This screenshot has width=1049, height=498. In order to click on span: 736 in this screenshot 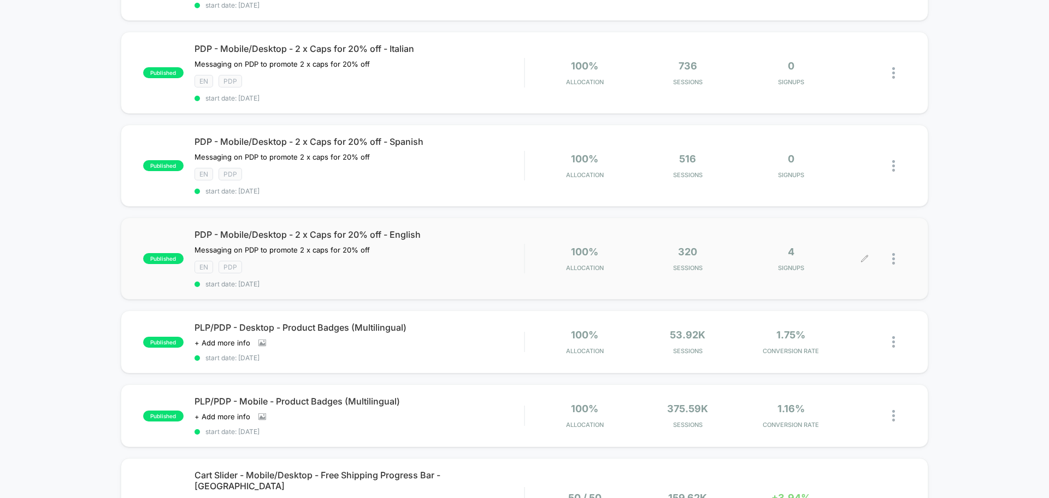, I will do `click(688, 66)`.